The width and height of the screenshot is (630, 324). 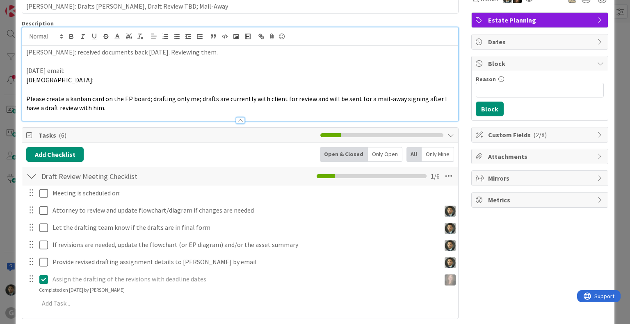 What do you see at coordinates (177, 135) in the screenshot?
I see `span: Tasks` at bounding box center [177, 135].